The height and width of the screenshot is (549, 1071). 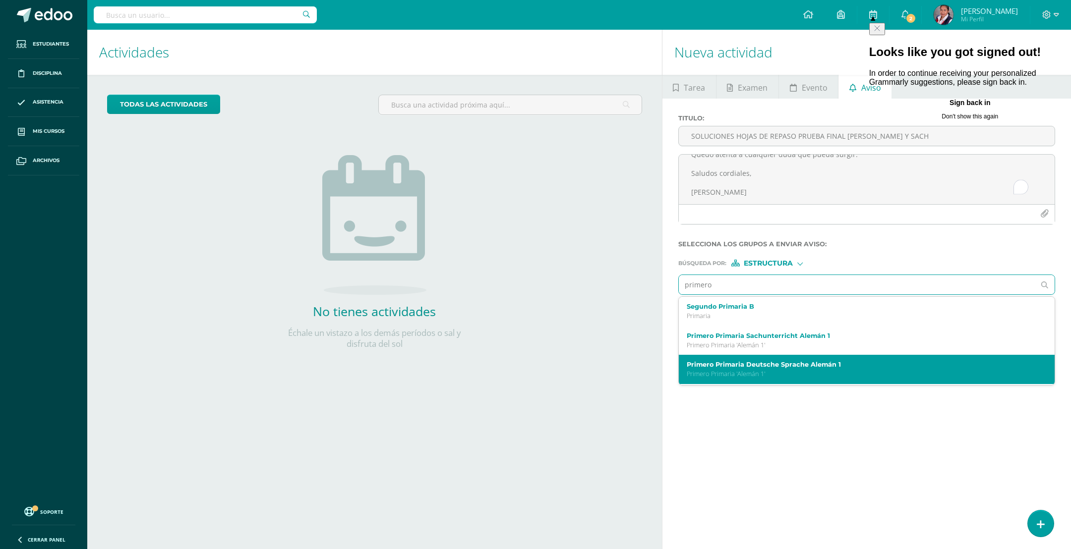 I want to click on span: Asistencia, so click(x=48, y=102).